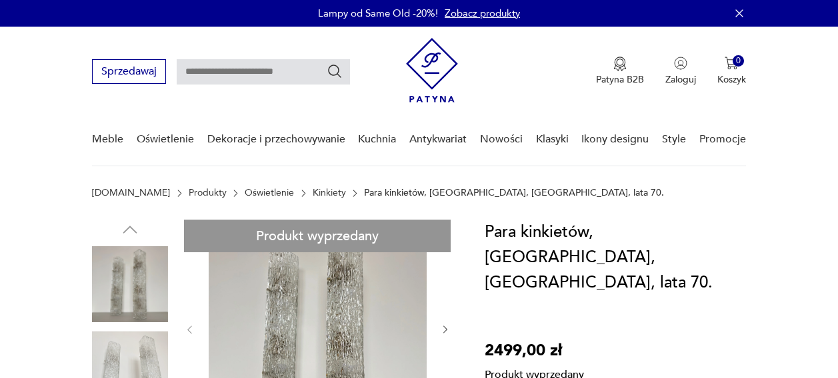 The width and height of the screenshot is (838, 378). Describe the element at coordinates (680, 79) in the screenshot. I see `p: Zaloguj` at that location.